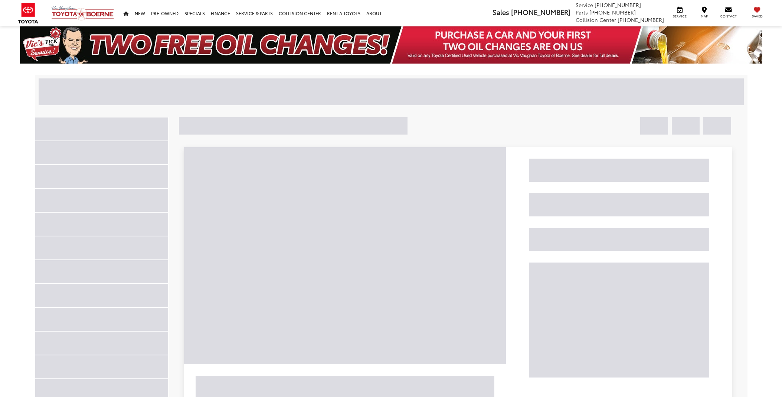 This screenshot has width=782, height=397. Describe the element at coordinates (582, 12) in the screenshot. I see `span: Parts` at that location.